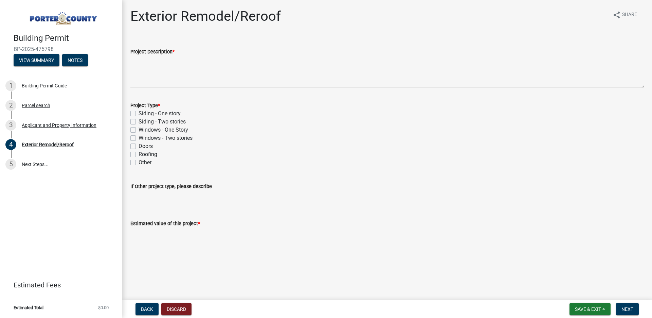 The height and width of the screenshot is (318, 652). What do you see at coordinates (61, 49) in the screenshot?
I see `span: BP-2025-475798` at bounding box center [61, 49].